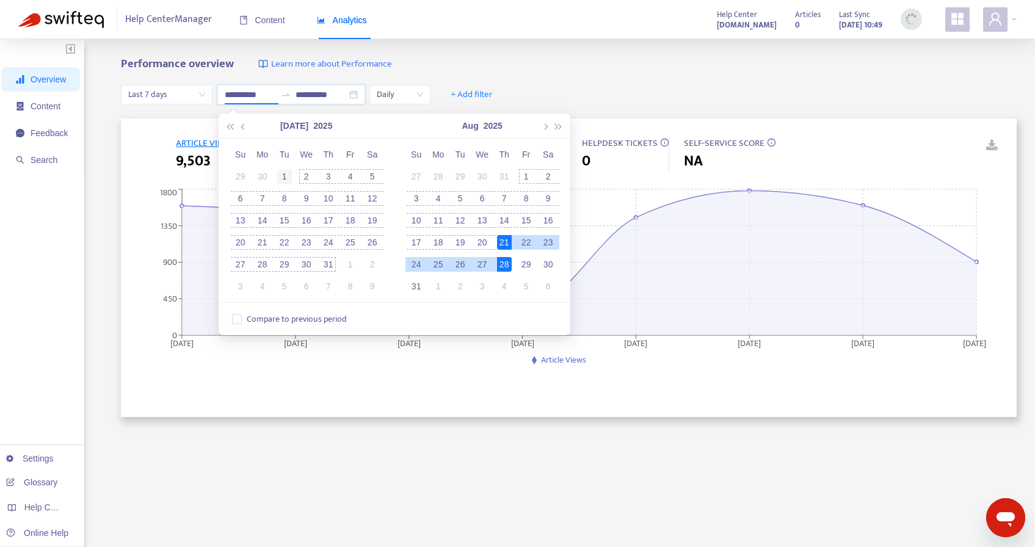 The width and height of the screenshot is (1035, 547). I want to click on th: Sa, so click(548, 155).